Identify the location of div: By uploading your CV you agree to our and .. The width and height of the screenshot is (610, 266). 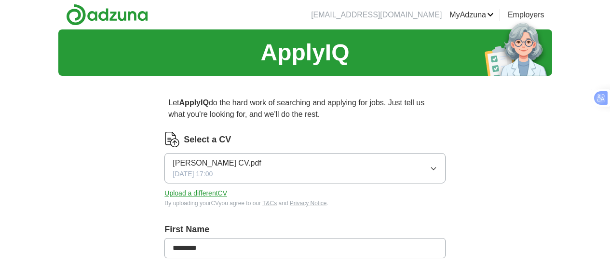
(305, 203).